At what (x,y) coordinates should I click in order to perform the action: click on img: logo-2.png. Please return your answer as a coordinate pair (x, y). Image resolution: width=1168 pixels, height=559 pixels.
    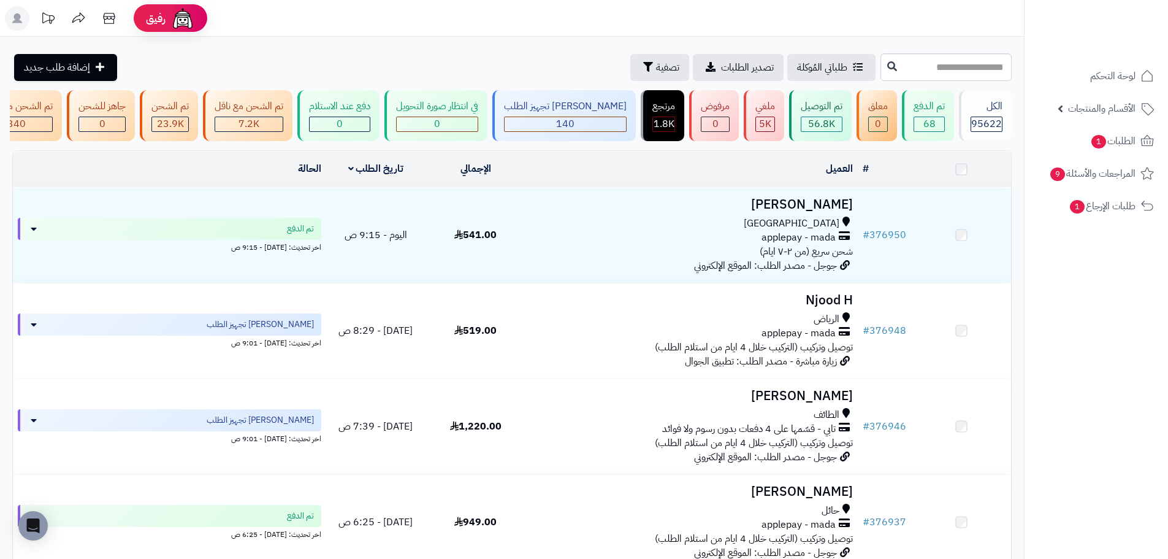
    Looking at the image, I should click on (1120, 22).